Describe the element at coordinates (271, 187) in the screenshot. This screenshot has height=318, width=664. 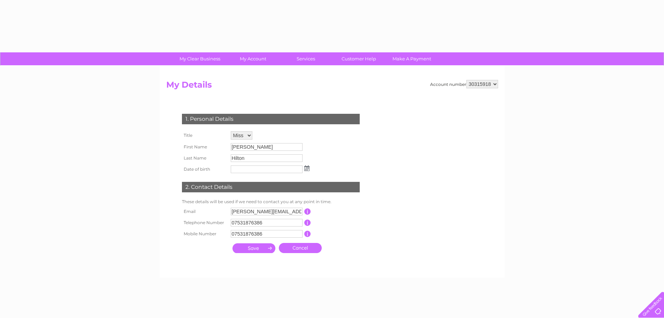
I see `div: 2. Contact Details` at that location.